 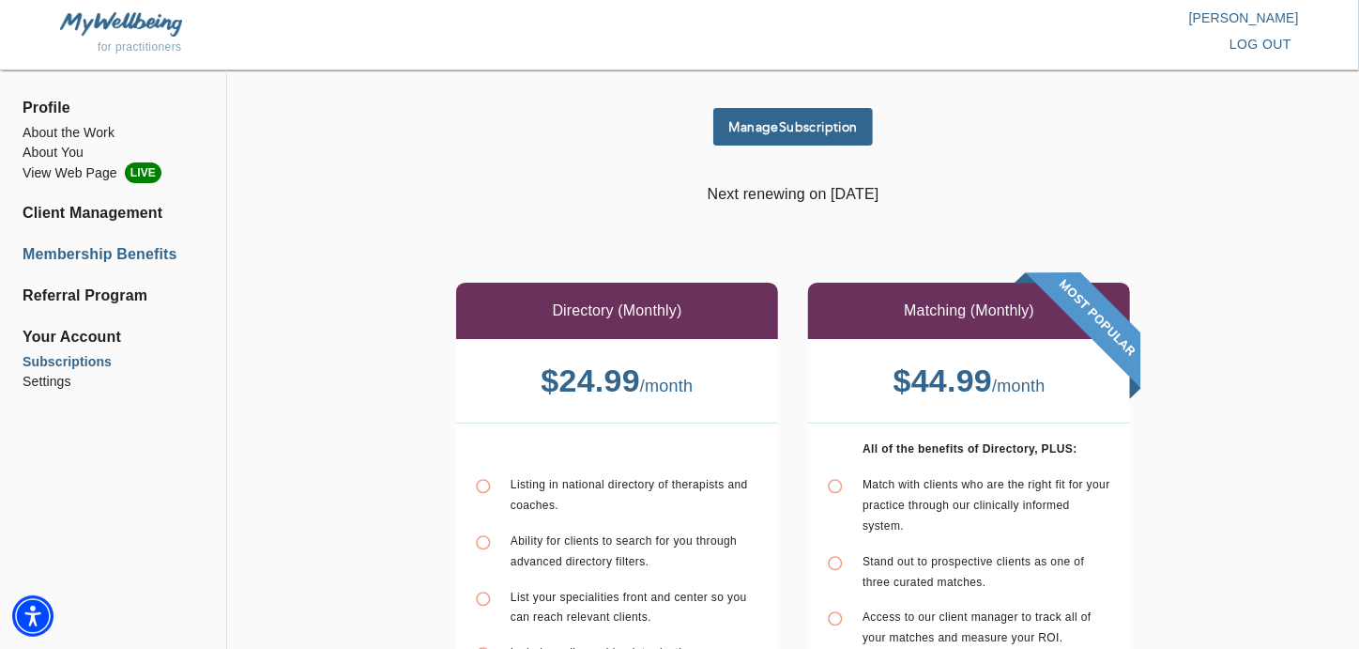 I want to click on li: Client Management, so click(x=113, y=213).